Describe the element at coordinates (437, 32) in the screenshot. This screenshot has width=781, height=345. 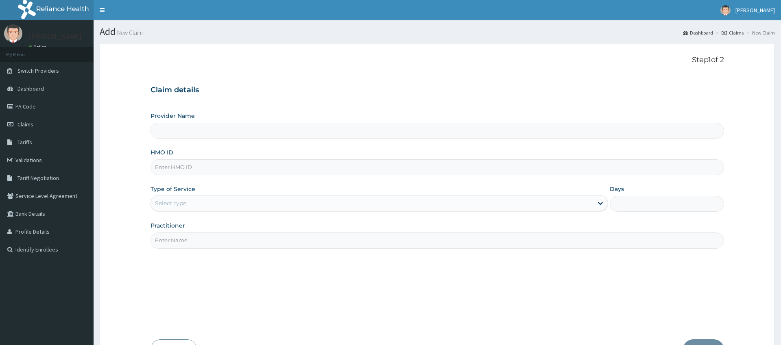
I see `h1: Add` at that location.